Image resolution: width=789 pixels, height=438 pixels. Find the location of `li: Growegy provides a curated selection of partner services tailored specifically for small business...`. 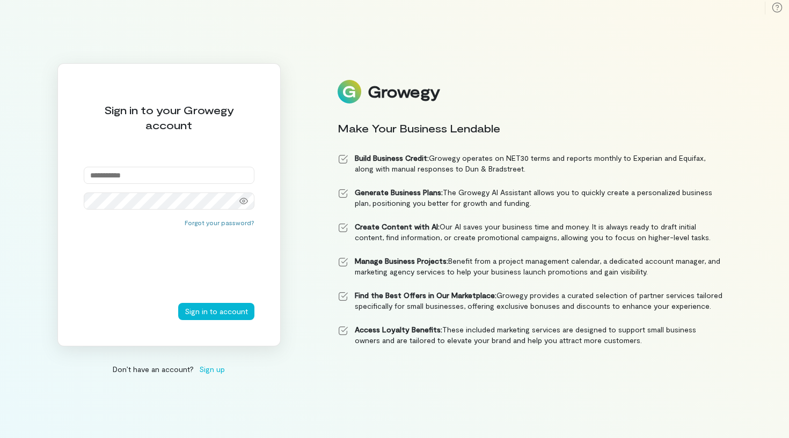

li: Growegy provides a curated selection of partner services tailored specifically for small business... is located at coordinates (530, 301).